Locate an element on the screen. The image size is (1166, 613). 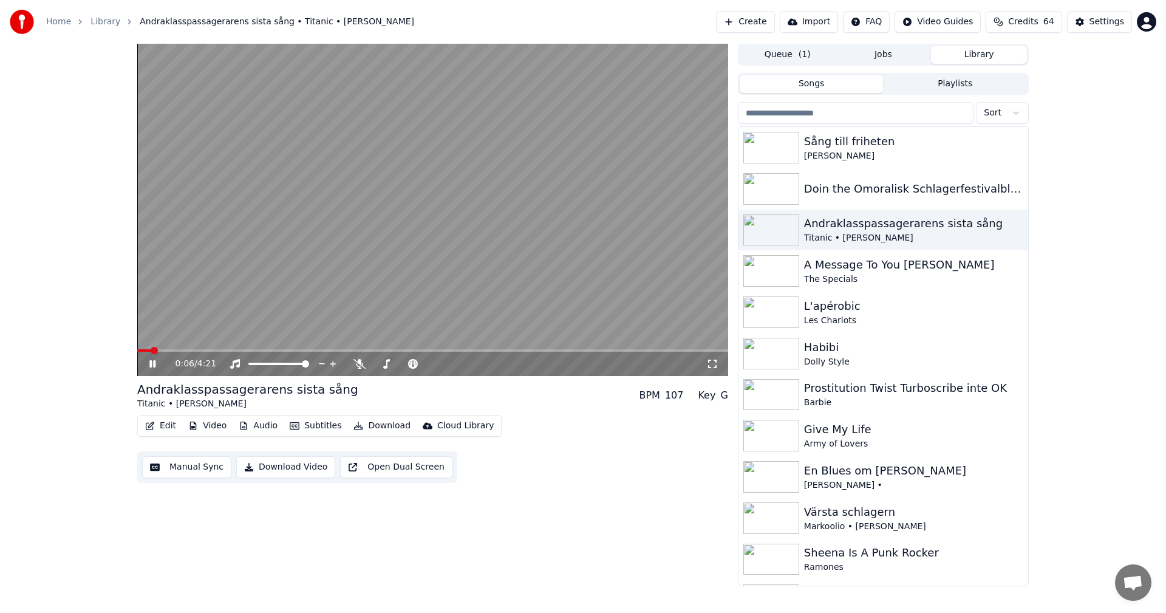
nav: breadcrumb is located at coordinates (230, 22).